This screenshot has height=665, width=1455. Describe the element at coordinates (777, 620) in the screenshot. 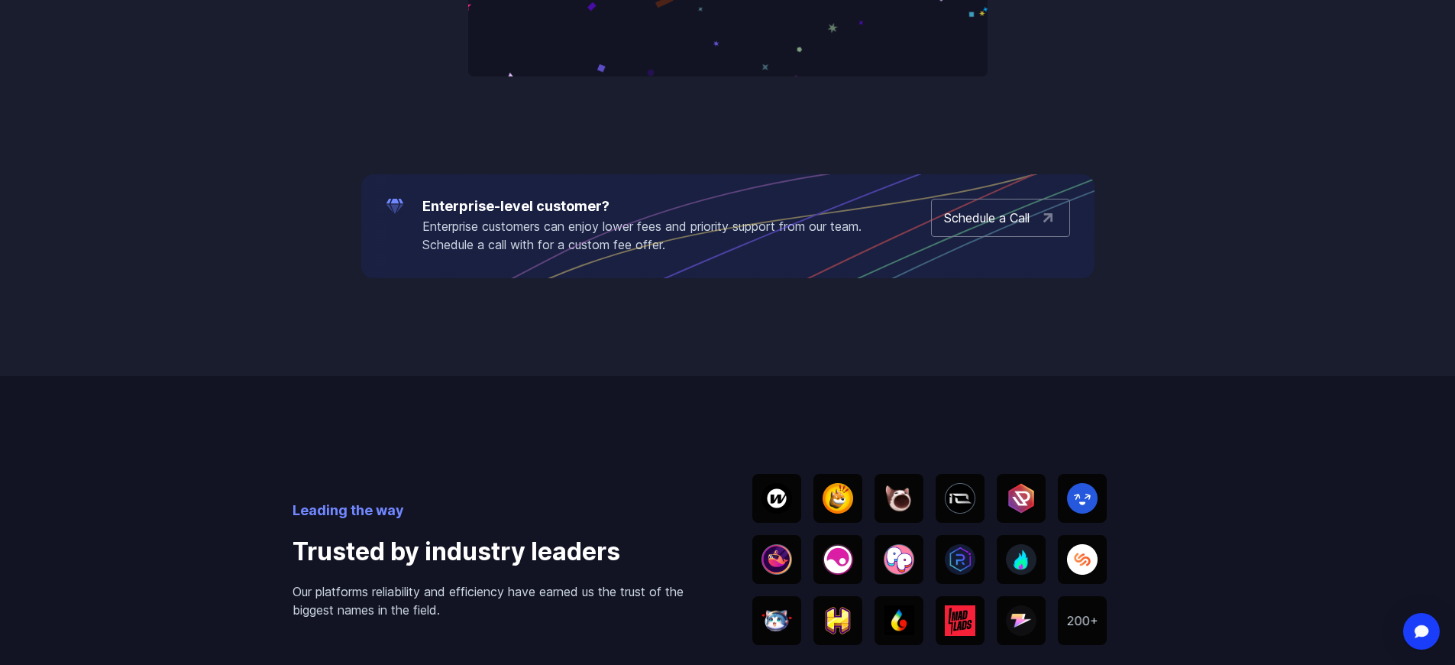

I see `img: WEN` at that location.